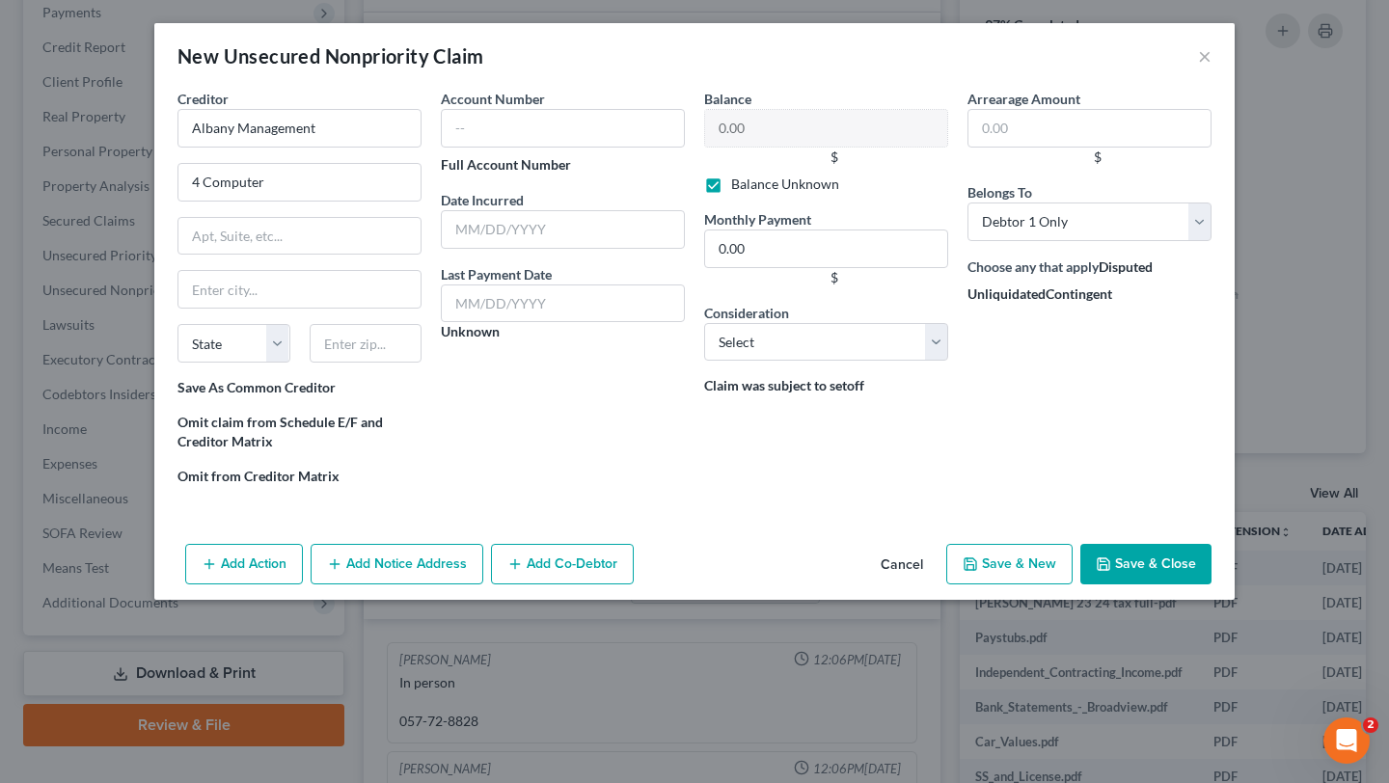 This screenshot has height=783, width=1389. I want to click on label: Choose any that apply, so click(1033, 266).